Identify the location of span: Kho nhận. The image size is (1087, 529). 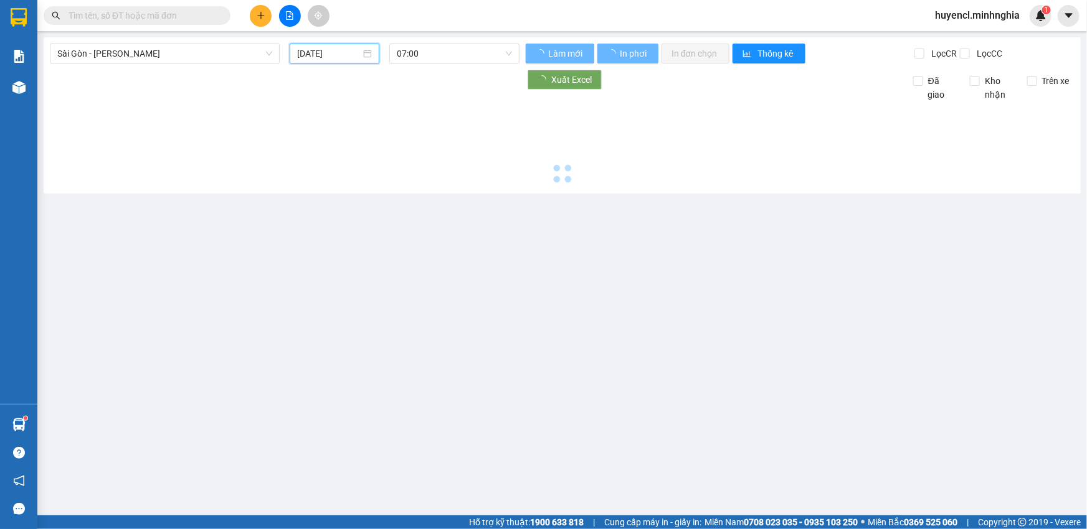
(998, 88).